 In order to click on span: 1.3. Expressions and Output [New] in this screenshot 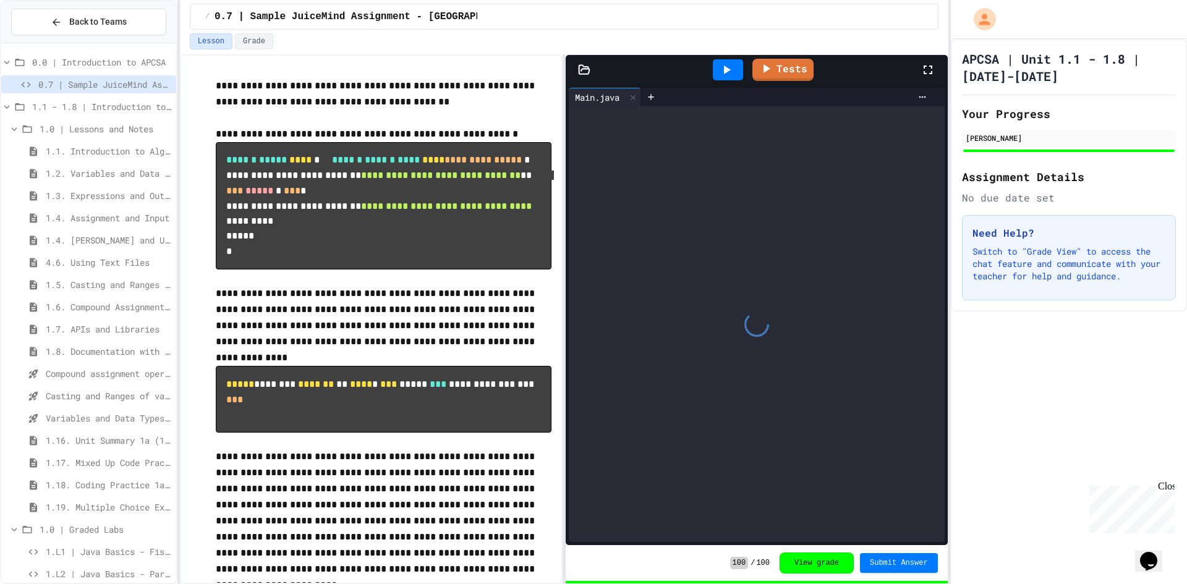, I will do `click(108, 195)`.